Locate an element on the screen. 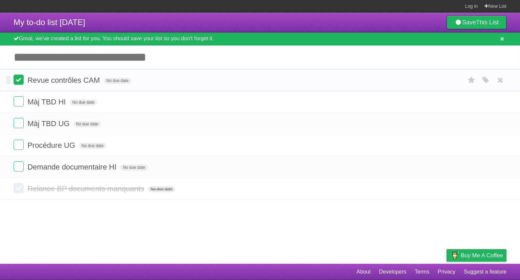  a: Buy me a coffee is located at coordinates (476, 255).